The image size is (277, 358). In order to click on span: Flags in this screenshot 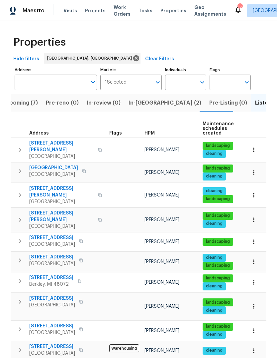, I will do `click(116, 133)`.